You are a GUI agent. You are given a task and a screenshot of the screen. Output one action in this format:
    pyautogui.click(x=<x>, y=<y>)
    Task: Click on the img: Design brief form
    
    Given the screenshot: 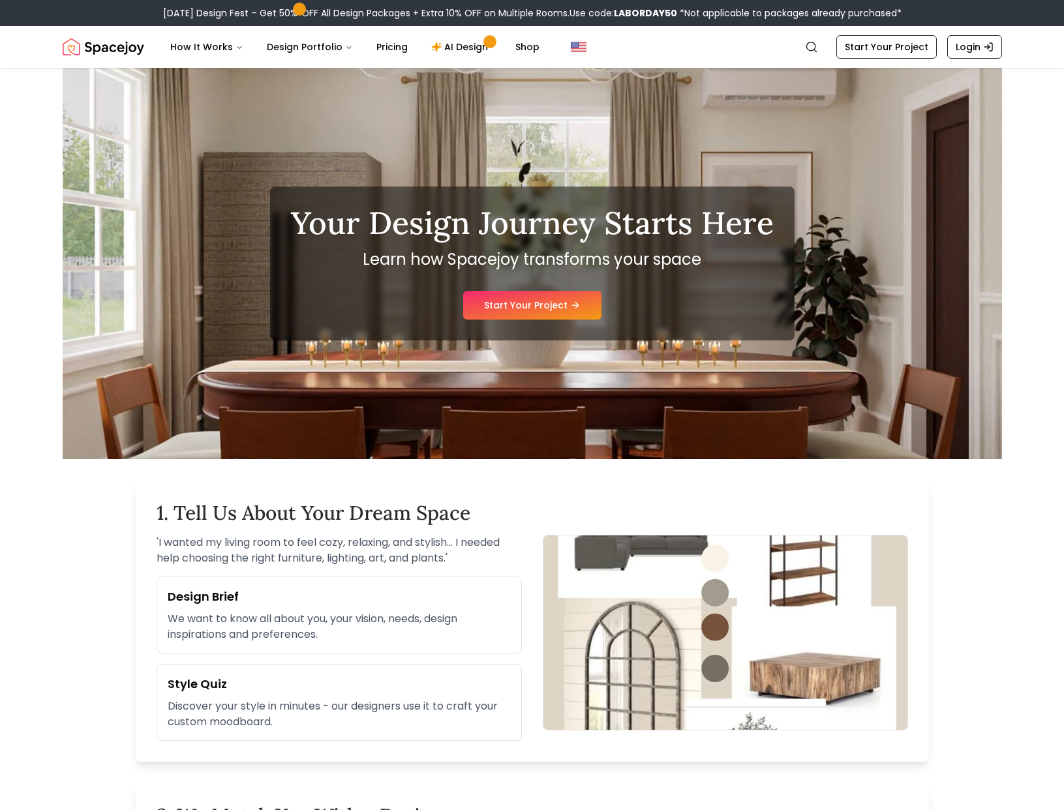 What is the action you would take?
    pyautogui.click(x=725, y=633)
    